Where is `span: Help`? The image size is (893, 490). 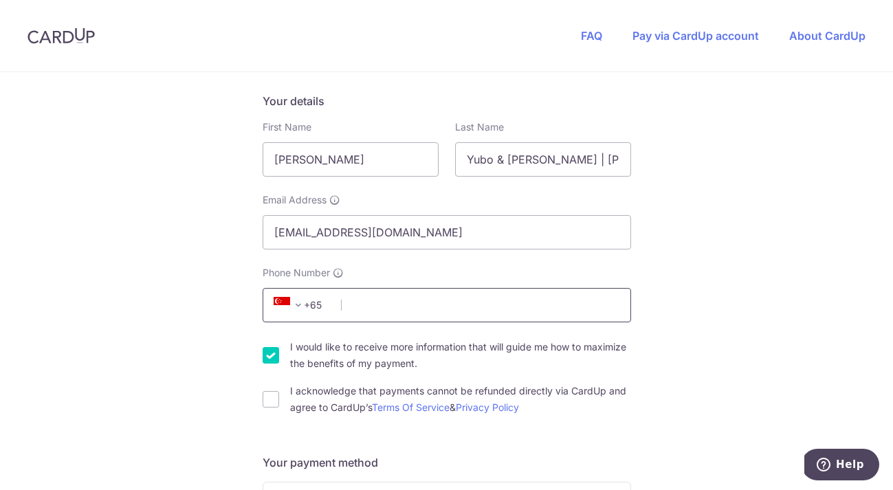 span: Help is located at coordinates (45, 16).